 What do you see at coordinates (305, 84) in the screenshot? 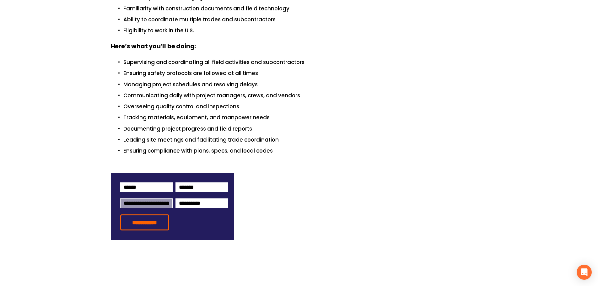
I see `p: Managing project schedules and resolving delays` at bounding box center [305, 84].